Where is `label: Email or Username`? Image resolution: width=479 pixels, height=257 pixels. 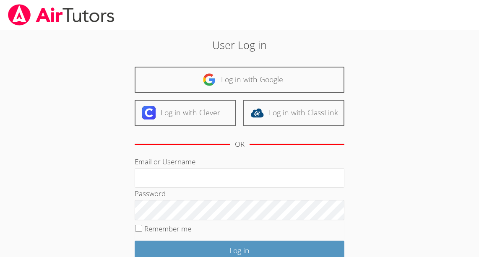
label: Email or Username is located at coordinates (165, 161).